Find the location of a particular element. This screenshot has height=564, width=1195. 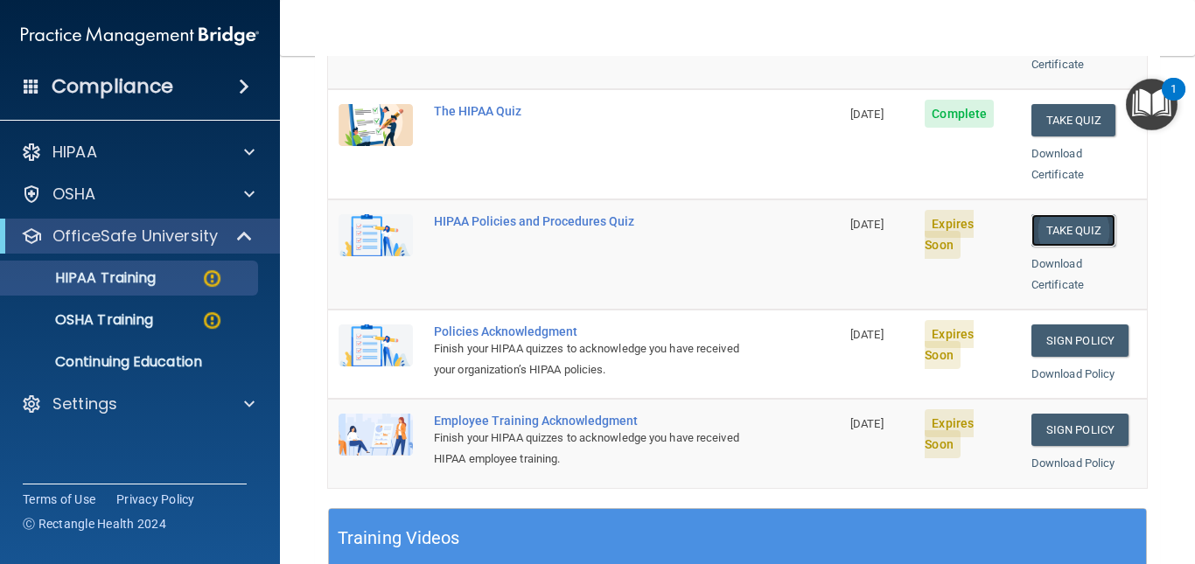

img: PMB logo is located at coordinates (140, 36).